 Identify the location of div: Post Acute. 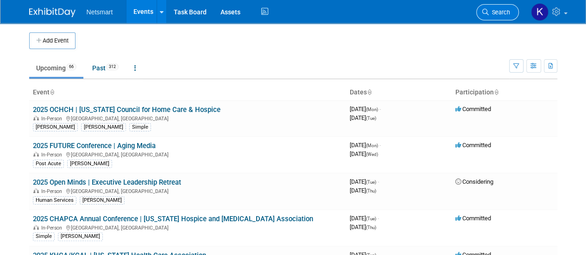
(48, 164).